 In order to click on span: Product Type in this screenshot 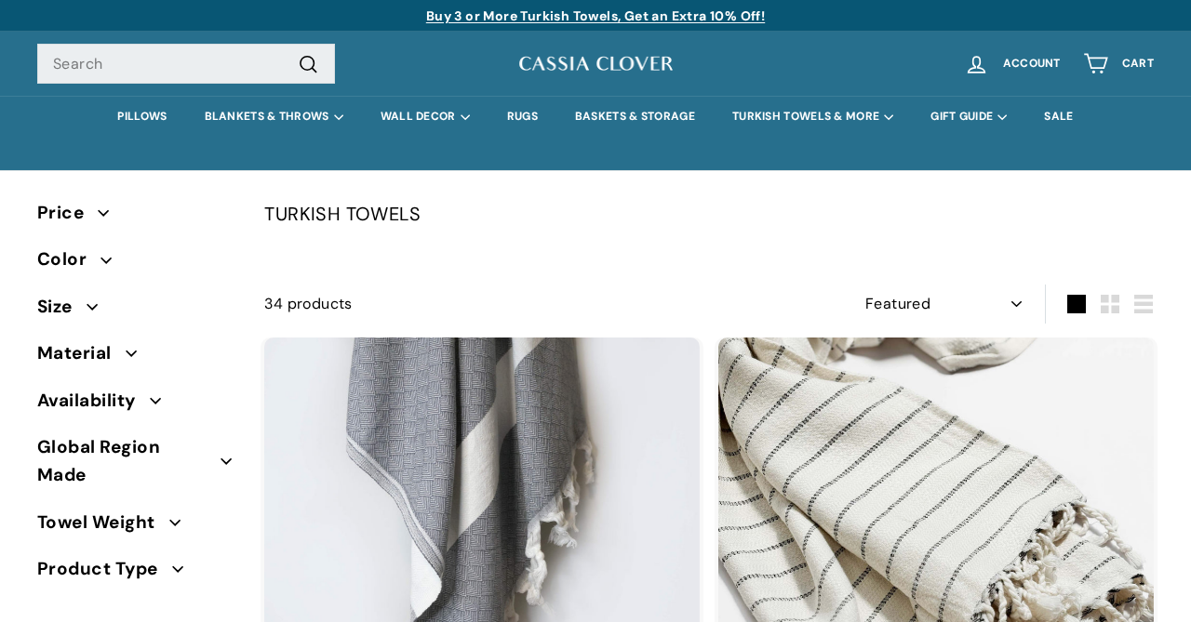, I will do `click(104, 569)`.